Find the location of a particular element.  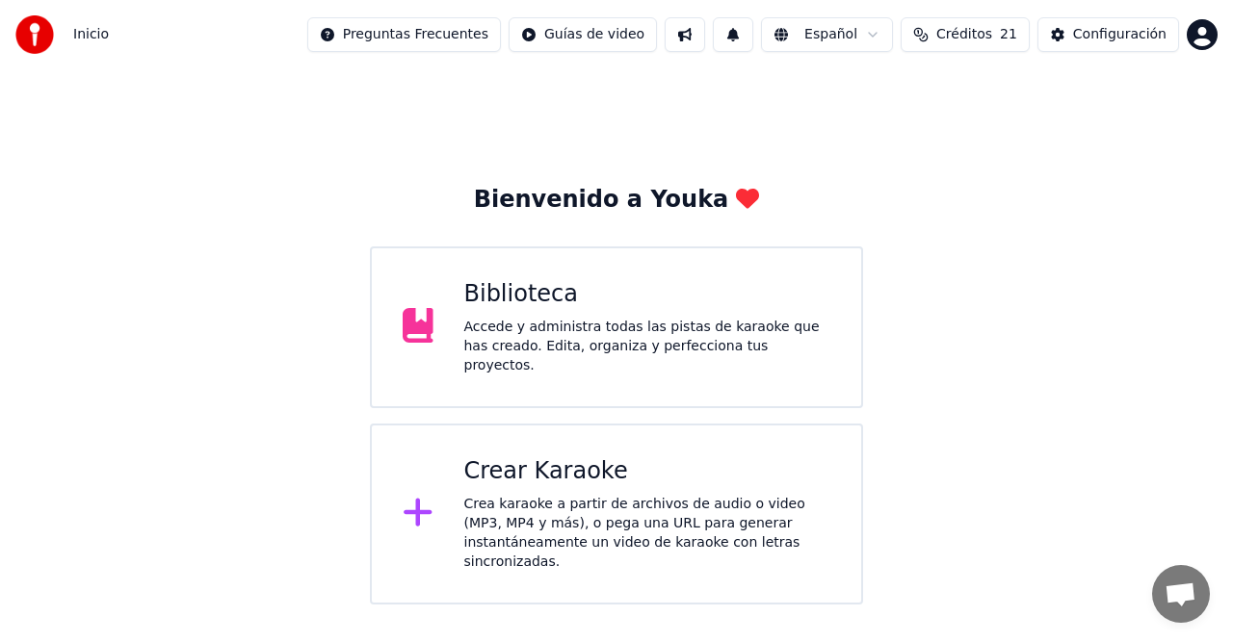

a: Open chat is located at coordinates (1181, 594).